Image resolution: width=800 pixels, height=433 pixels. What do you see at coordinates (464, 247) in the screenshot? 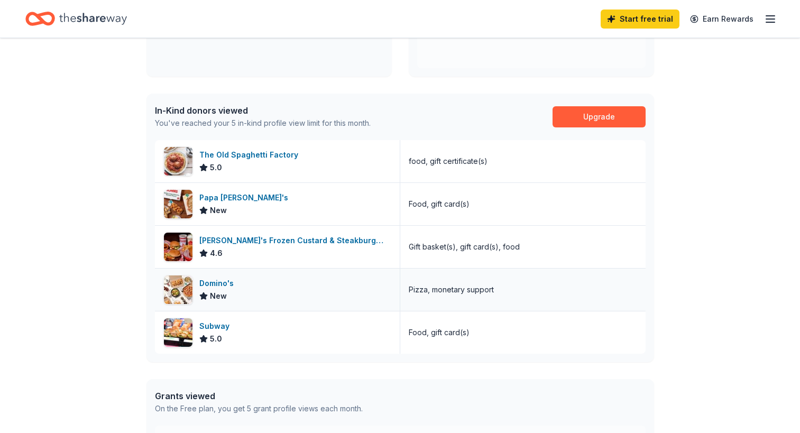
I see `div: Gift basket(s), gift card(s), food` at bounding box center [464, 247].